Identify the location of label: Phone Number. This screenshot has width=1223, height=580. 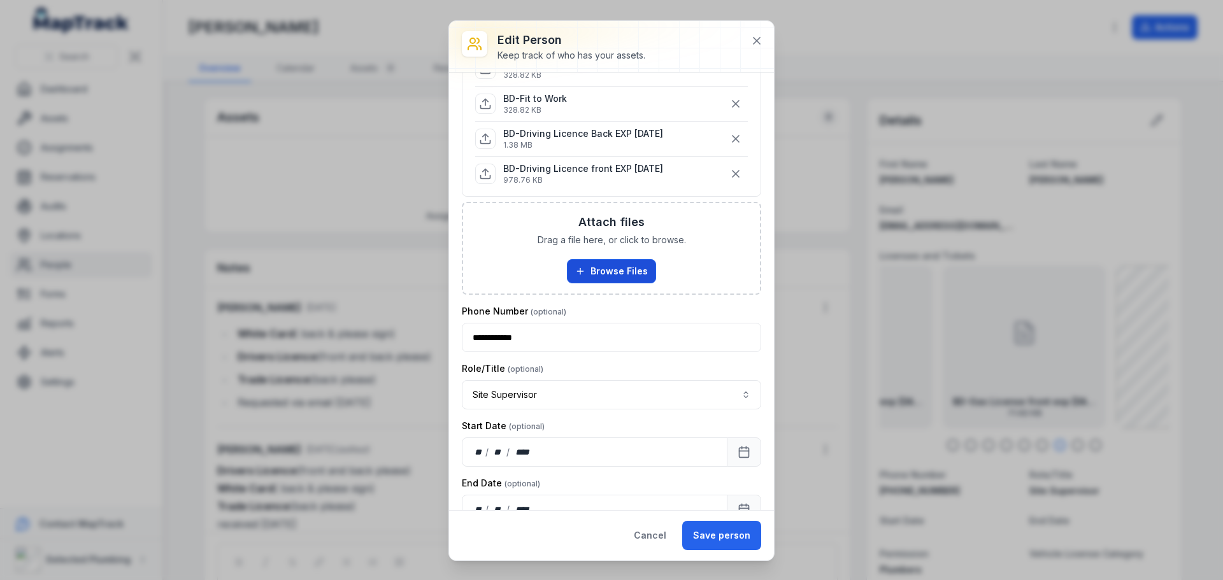
(514, 311).